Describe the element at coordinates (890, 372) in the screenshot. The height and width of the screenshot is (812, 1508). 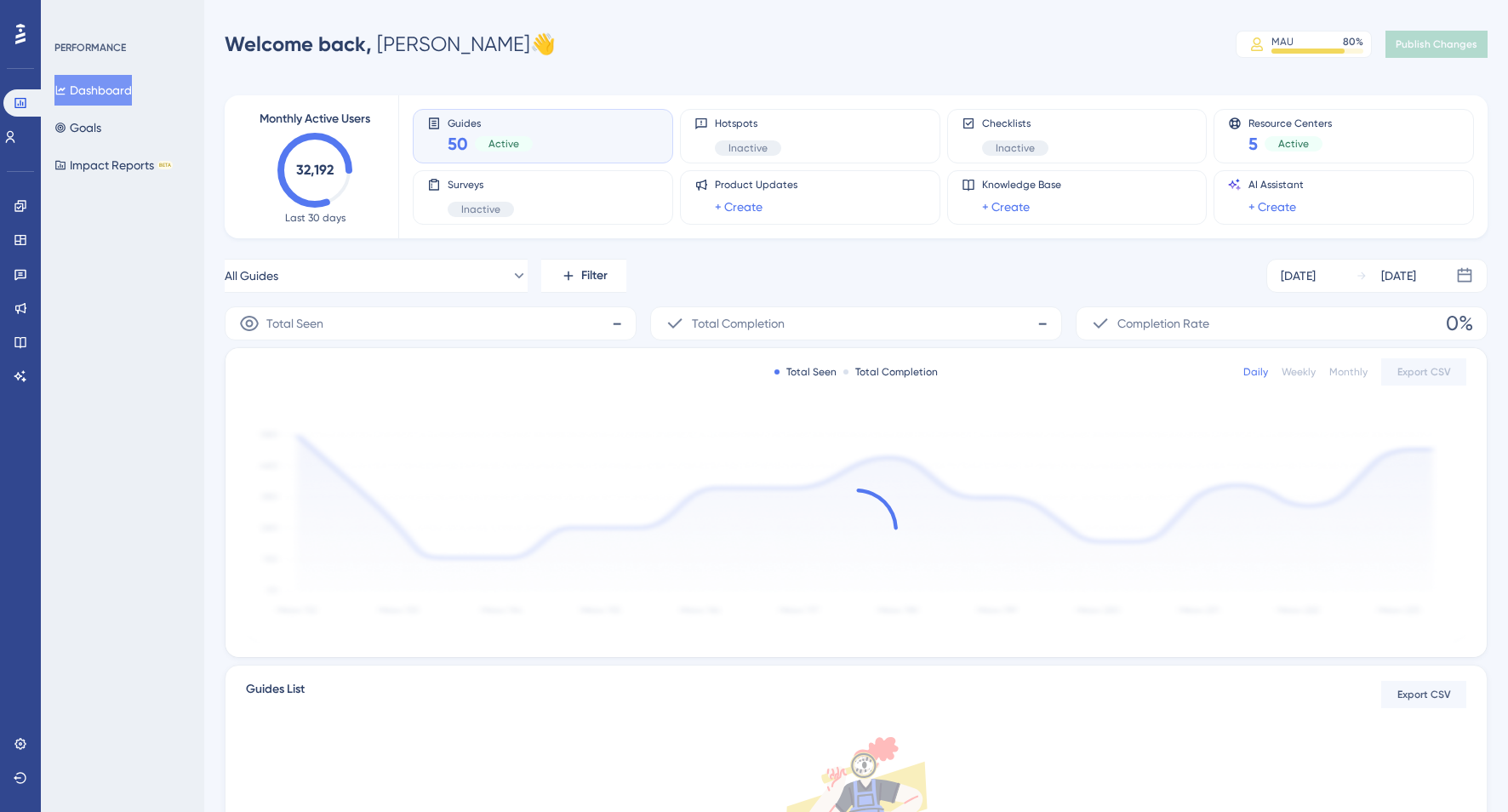
I see `div: Total Completion` at that location.